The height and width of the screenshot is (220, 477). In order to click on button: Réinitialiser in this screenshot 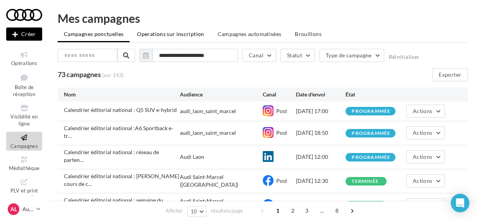, I will do `click(404, 57)`.